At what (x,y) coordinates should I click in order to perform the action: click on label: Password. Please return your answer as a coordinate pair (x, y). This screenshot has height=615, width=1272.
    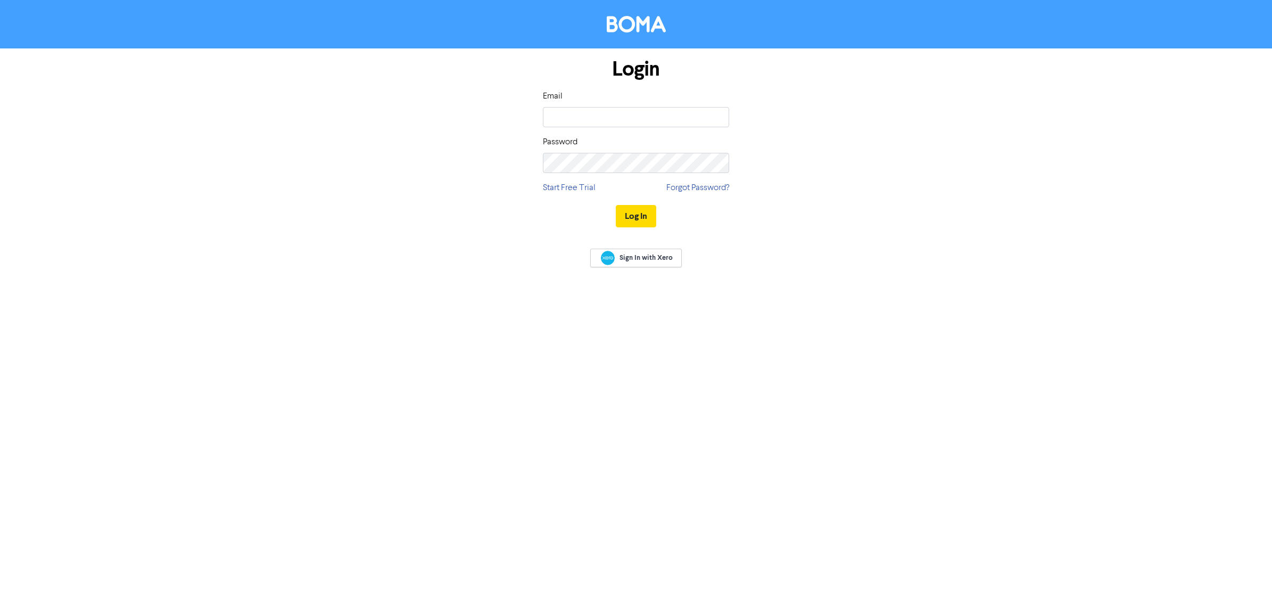
    Looking at the image, I should click on (560, 142).